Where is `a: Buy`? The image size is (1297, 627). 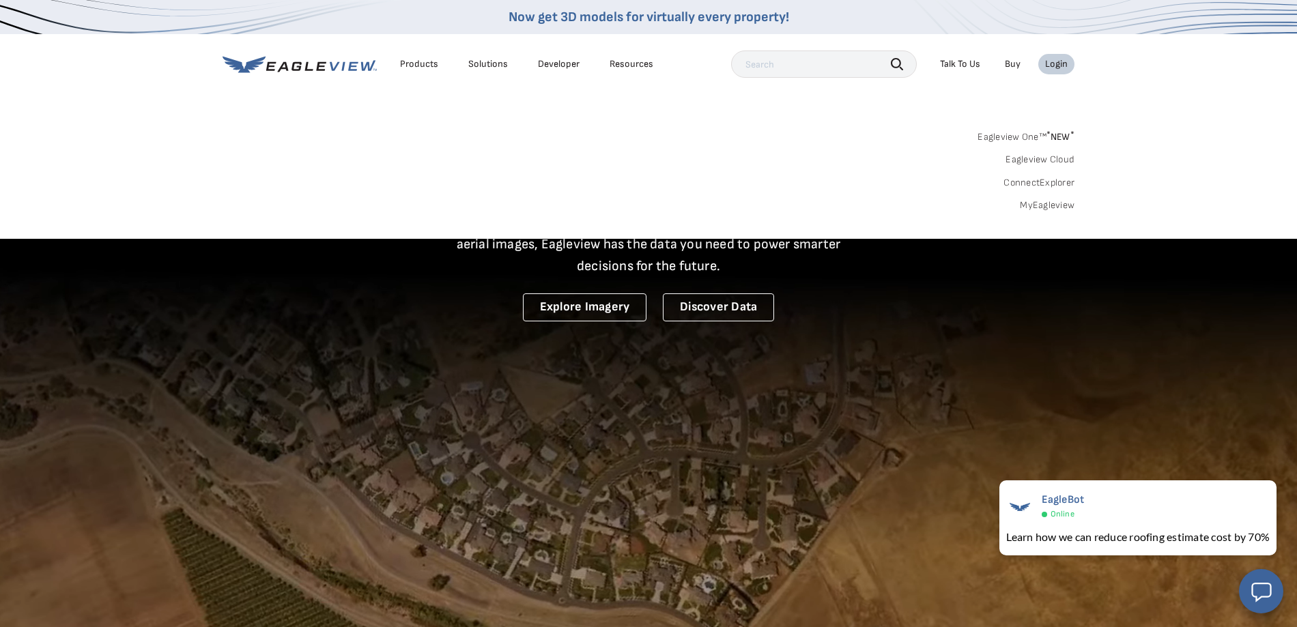
a: Buy is located at coordinates (1012, 64).